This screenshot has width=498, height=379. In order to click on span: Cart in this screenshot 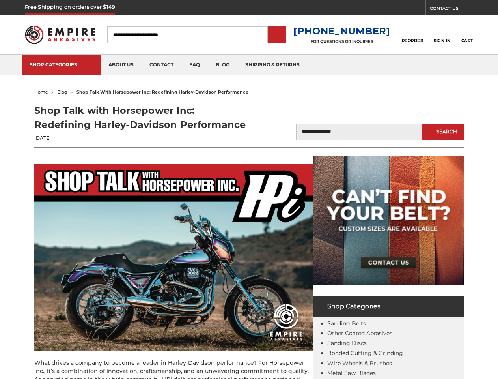, I will do `click(467, 41)`.